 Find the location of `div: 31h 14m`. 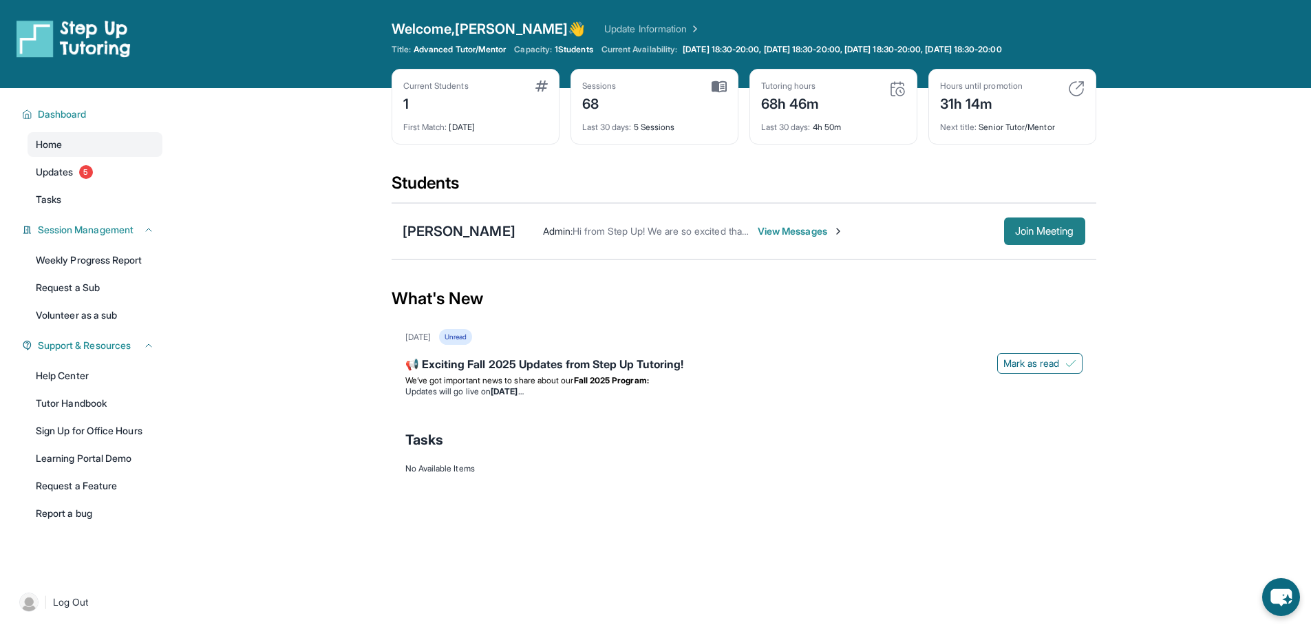

div: 31h 14m is located at coordinates (981, 103).